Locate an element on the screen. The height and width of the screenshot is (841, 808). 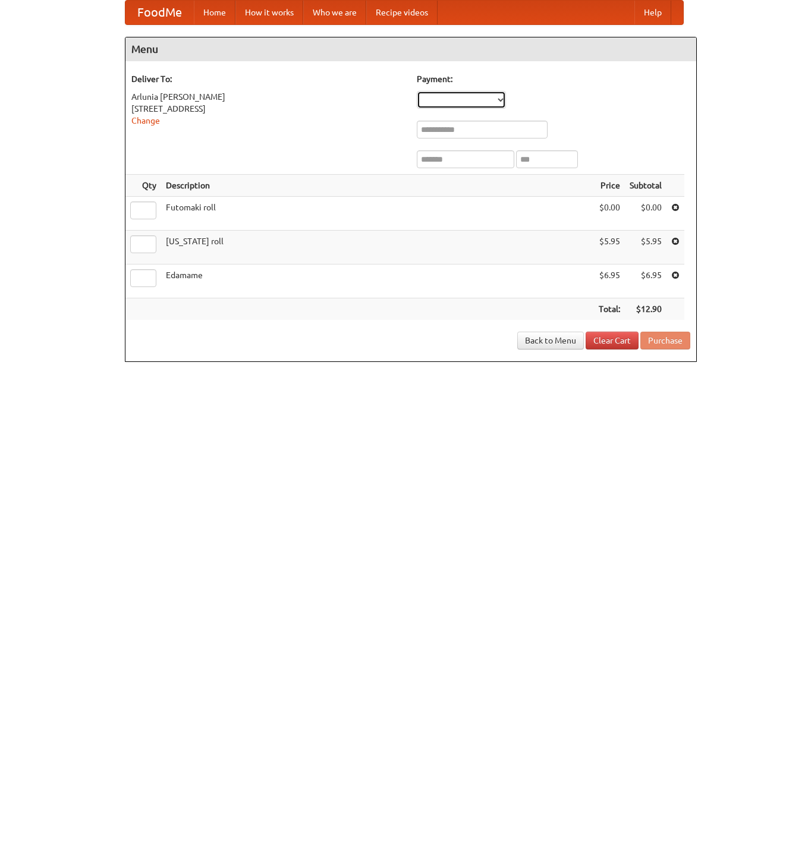
th: Subtotal is located at coordinates (645, 185).